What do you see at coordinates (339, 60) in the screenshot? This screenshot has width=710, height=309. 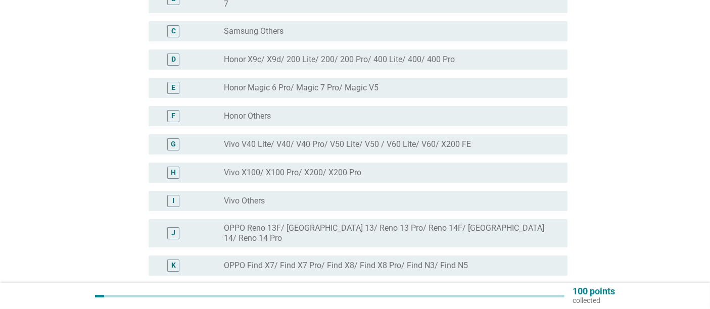 I see `label: Honor X9c/ X9d/ 200 Lite/ 200/ 200 Pro/ 400 Lite/ 400/ 400 Pro` at bounding box center [339, 60].